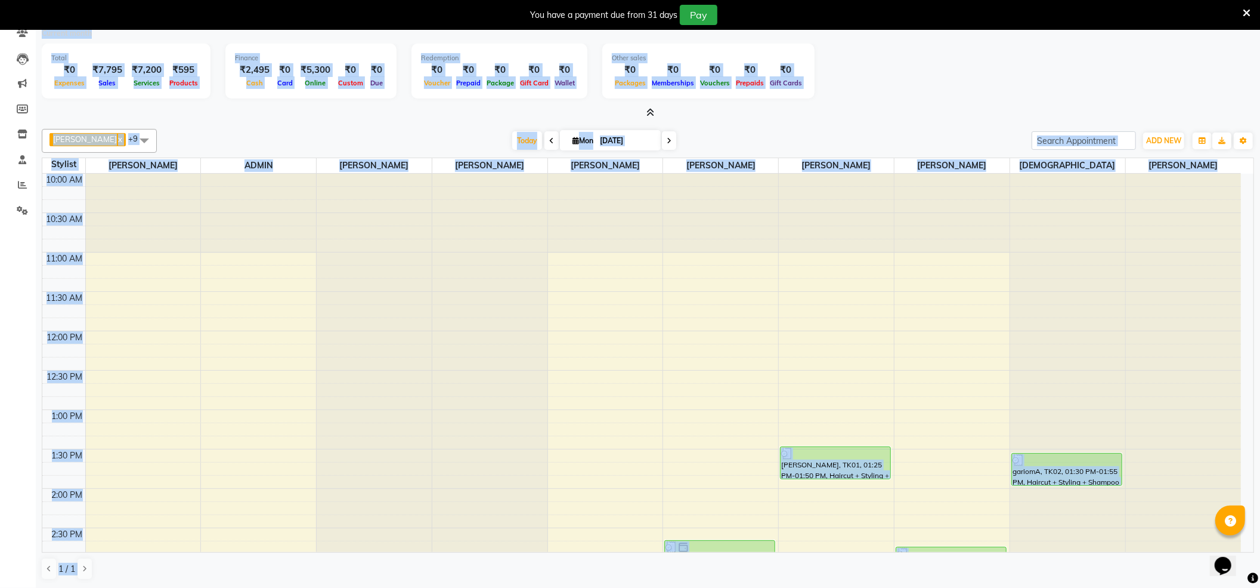 The image size is (1260, 588). I want to click on span: Prepaid, so click(468, 83).